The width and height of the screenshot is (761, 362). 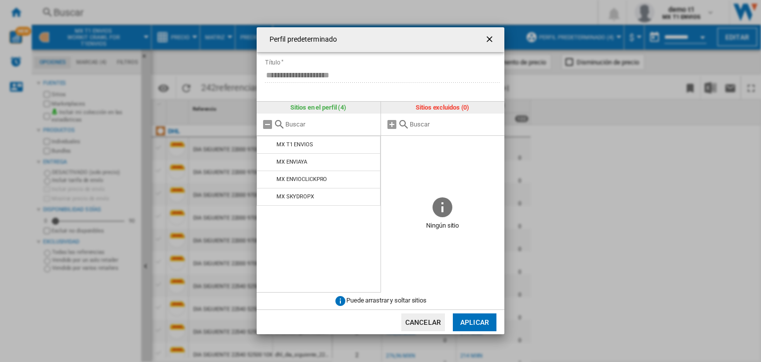 What do you see at coordinates (491, 40) in the screenshot?
I see `button: getI18NText('BUTTONS.CLOSE_DIALOG')` at bounding box center [491, 40].